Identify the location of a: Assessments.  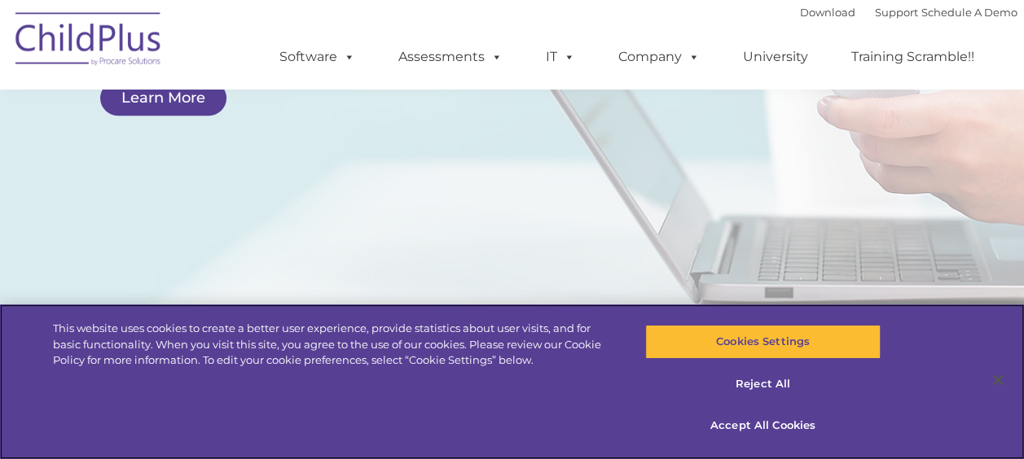
(450, 57).